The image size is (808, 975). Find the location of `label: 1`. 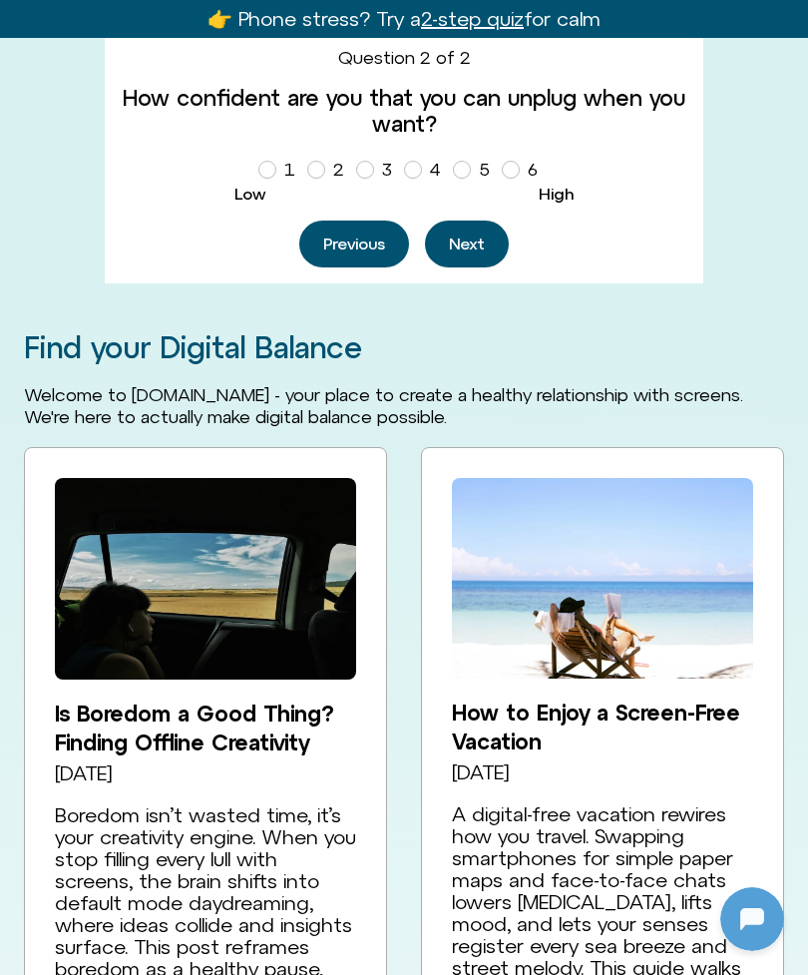

label: 1 is located at coordinates (280, 170).